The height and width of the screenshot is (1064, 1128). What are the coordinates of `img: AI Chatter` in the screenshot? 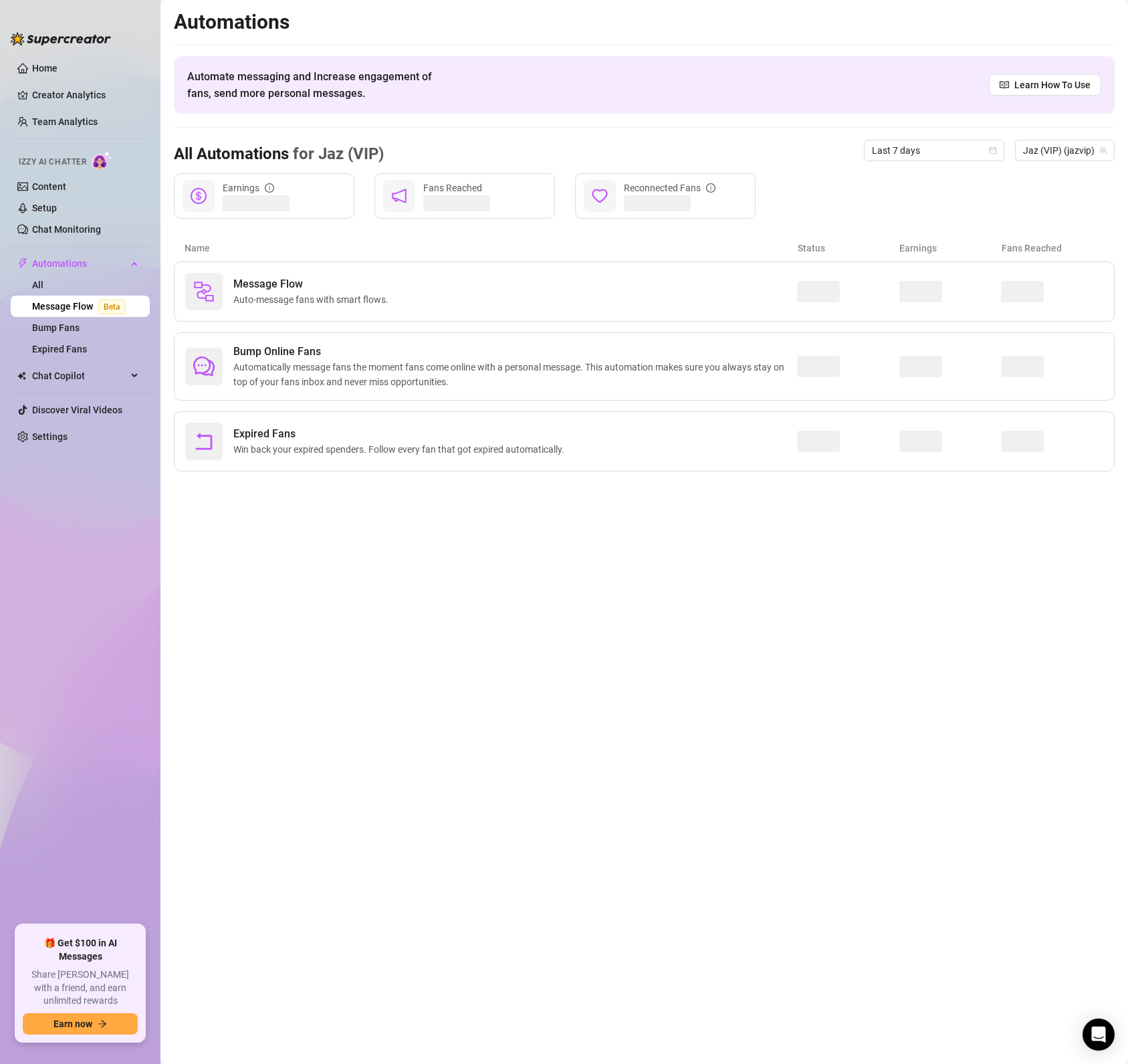 It's located at (102, 160).